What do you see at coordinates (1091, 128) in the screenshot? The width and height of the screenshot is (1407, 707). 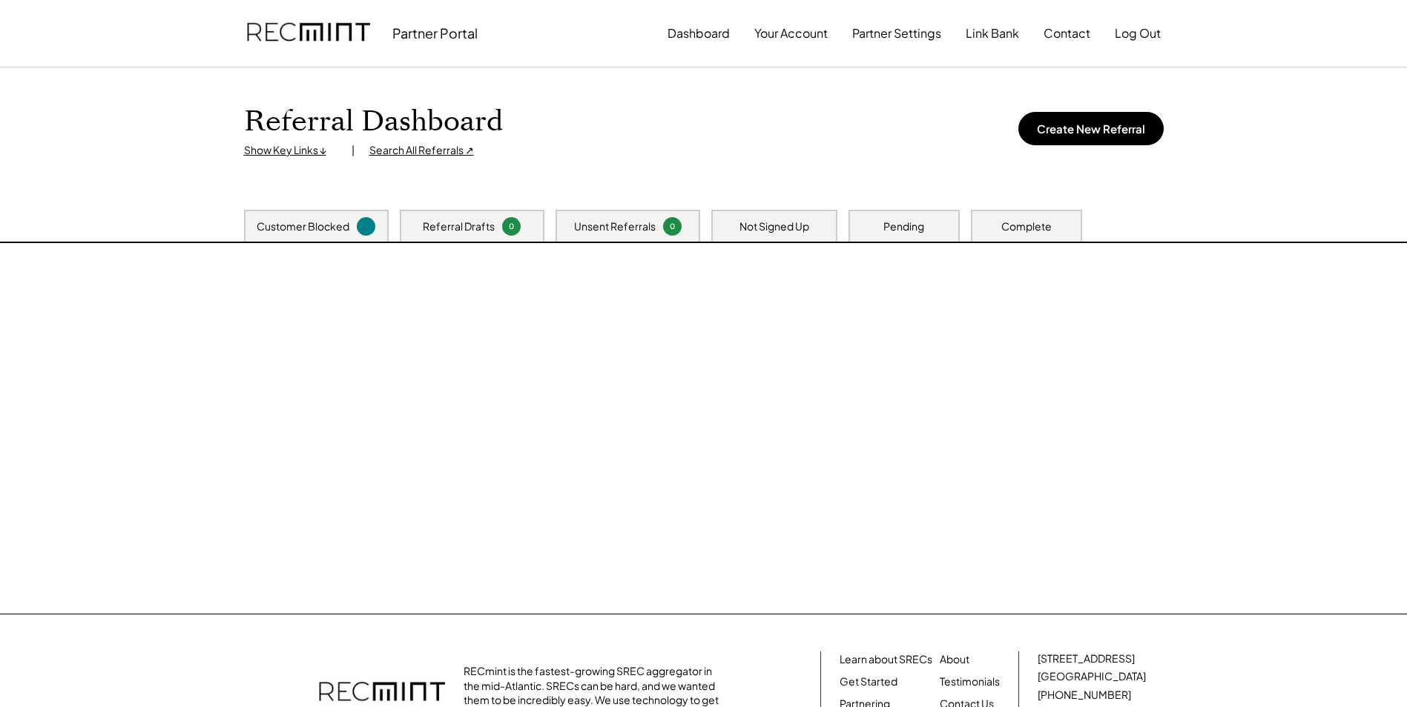 I see `button: Create New Referral` at bounding box center [1091, 128].